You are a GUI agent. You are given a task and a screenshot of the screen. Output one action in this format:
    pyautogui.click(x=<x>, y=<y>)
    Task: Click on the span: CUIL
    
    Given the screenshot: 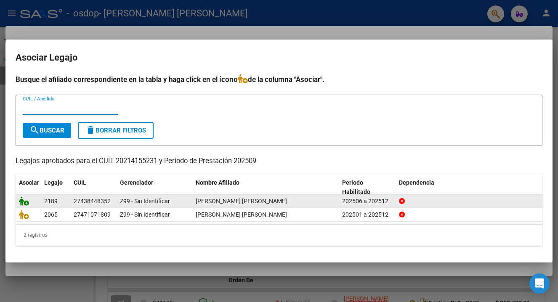 What is the action you would take?
    pyautogui.click(x=80, y=183)
    